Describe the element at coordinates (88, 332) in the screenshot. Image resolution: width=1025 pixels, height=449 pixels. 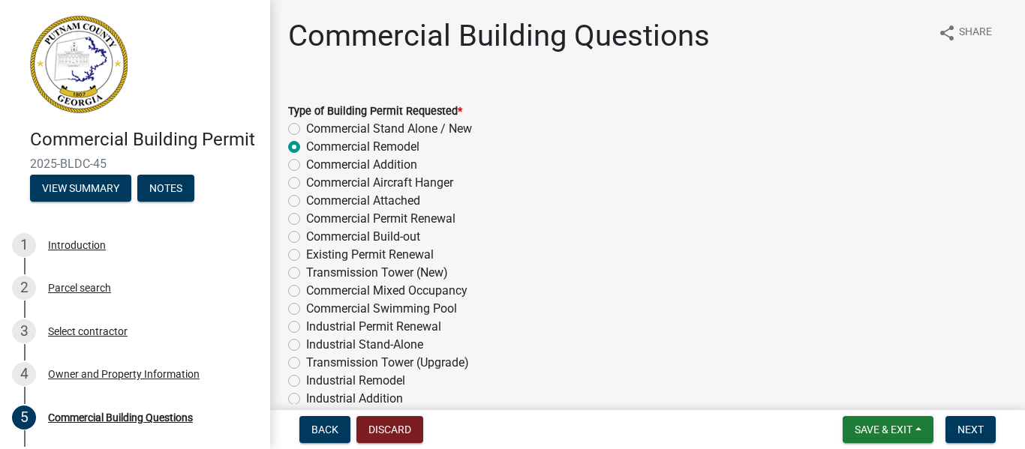
I see `div: Select contractor` at that location.